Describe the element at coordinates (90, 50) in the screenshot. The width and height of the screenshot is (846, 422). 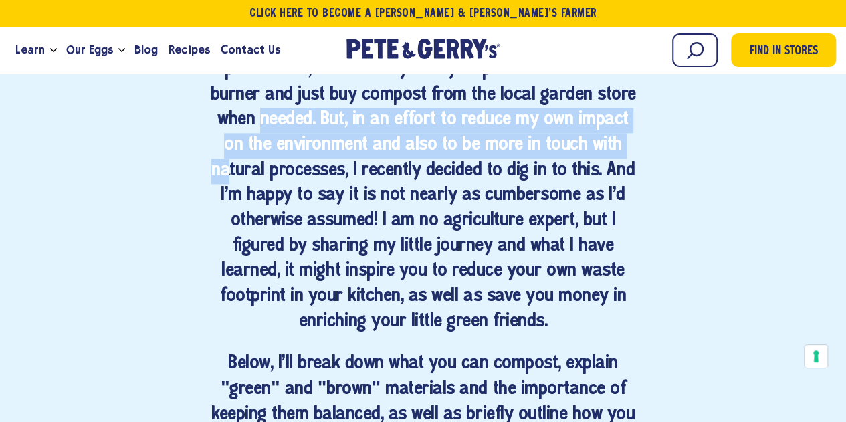
I see `span: Our Eggs` at that location.